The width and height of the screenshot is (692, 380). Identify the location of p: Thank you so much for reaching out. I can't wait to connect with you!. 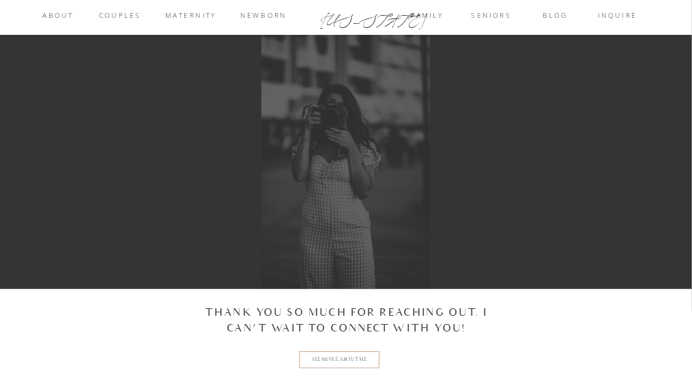
(346, 324).